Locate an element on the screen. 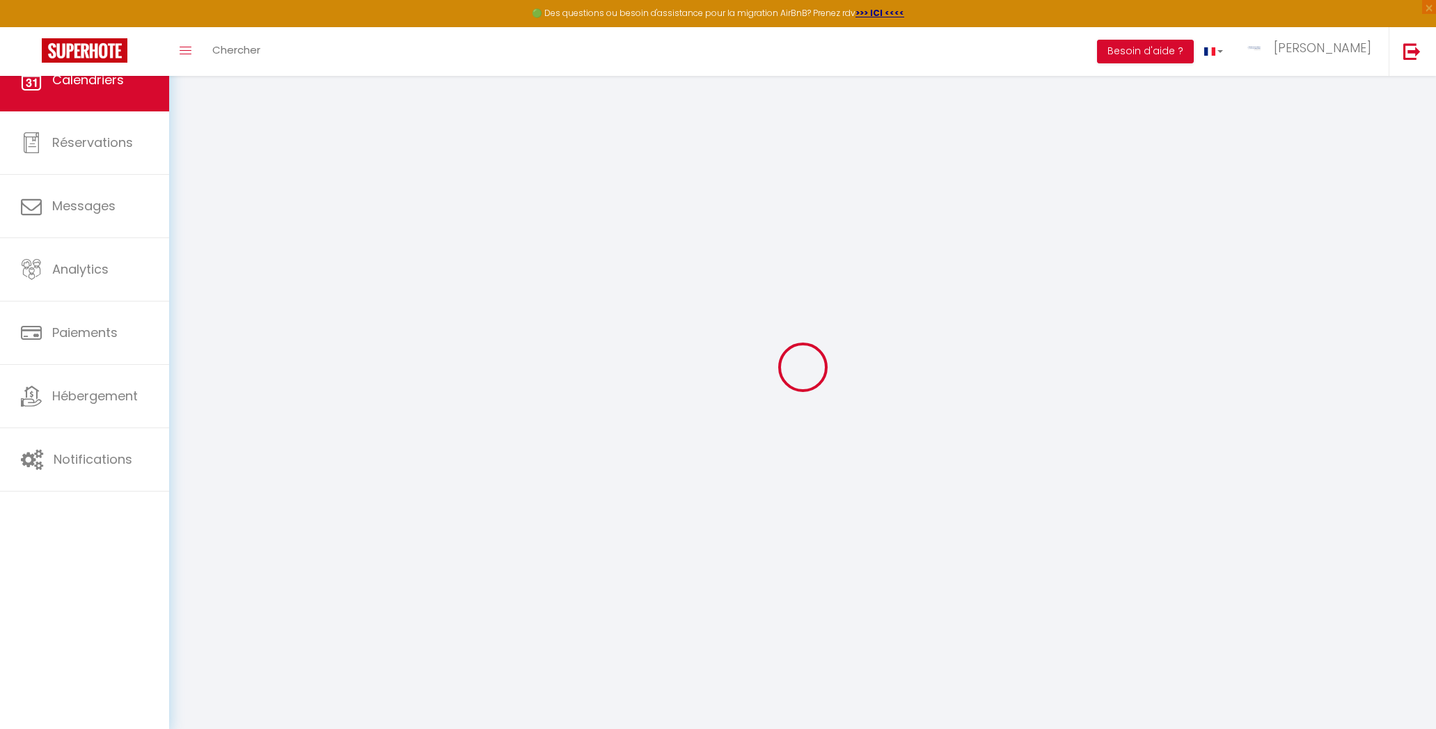 The height and width of the screenshot is (729, 1436). strong: >>> ICI <<<< is located at coordinates (880, 13).